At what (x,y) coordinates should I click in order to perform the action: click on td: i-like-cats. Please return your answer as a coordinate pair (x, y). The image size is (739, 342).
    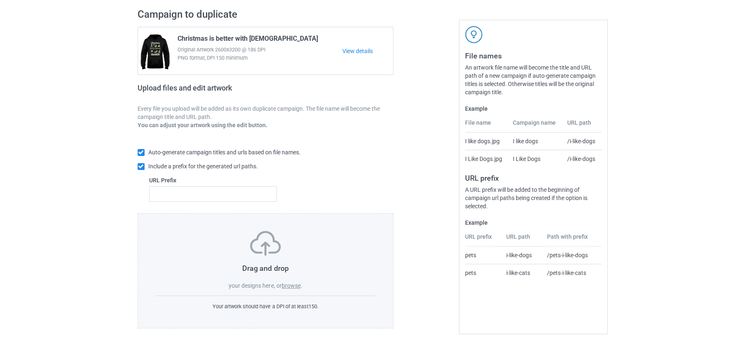
    Looking at the image, I should click on (522, 273).